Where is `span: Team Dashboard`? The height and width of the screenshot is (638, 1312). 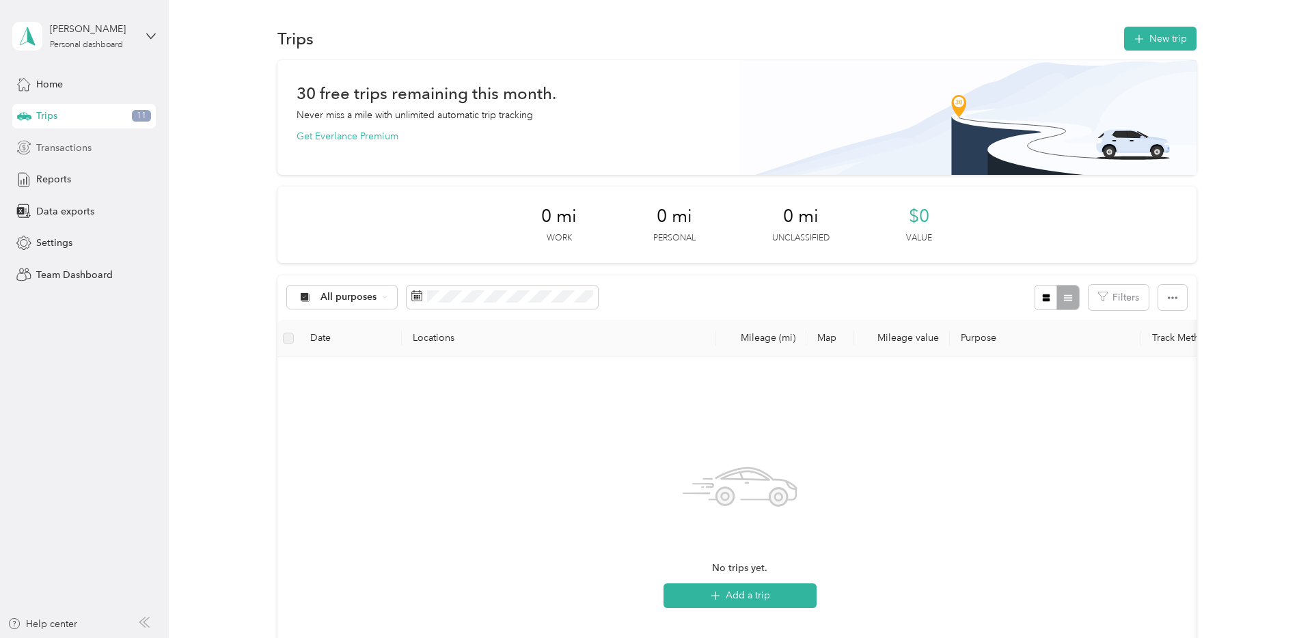 span: Team Dashboard is located at coordinates (74, 275).